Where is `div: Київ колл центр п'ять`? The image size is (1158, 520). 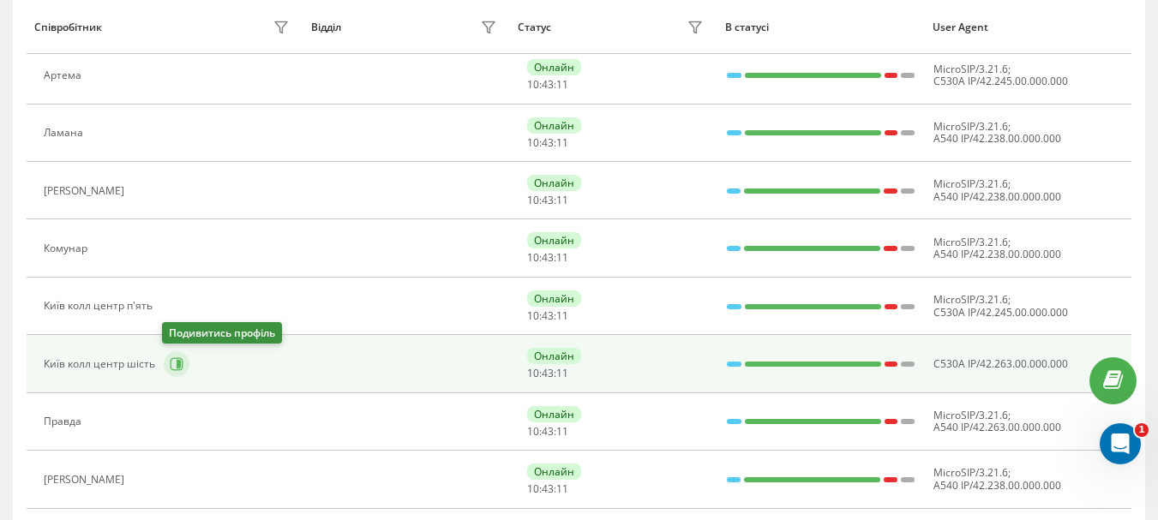
div: Київ колл центр п'ять is located at coordinates (100, 306).